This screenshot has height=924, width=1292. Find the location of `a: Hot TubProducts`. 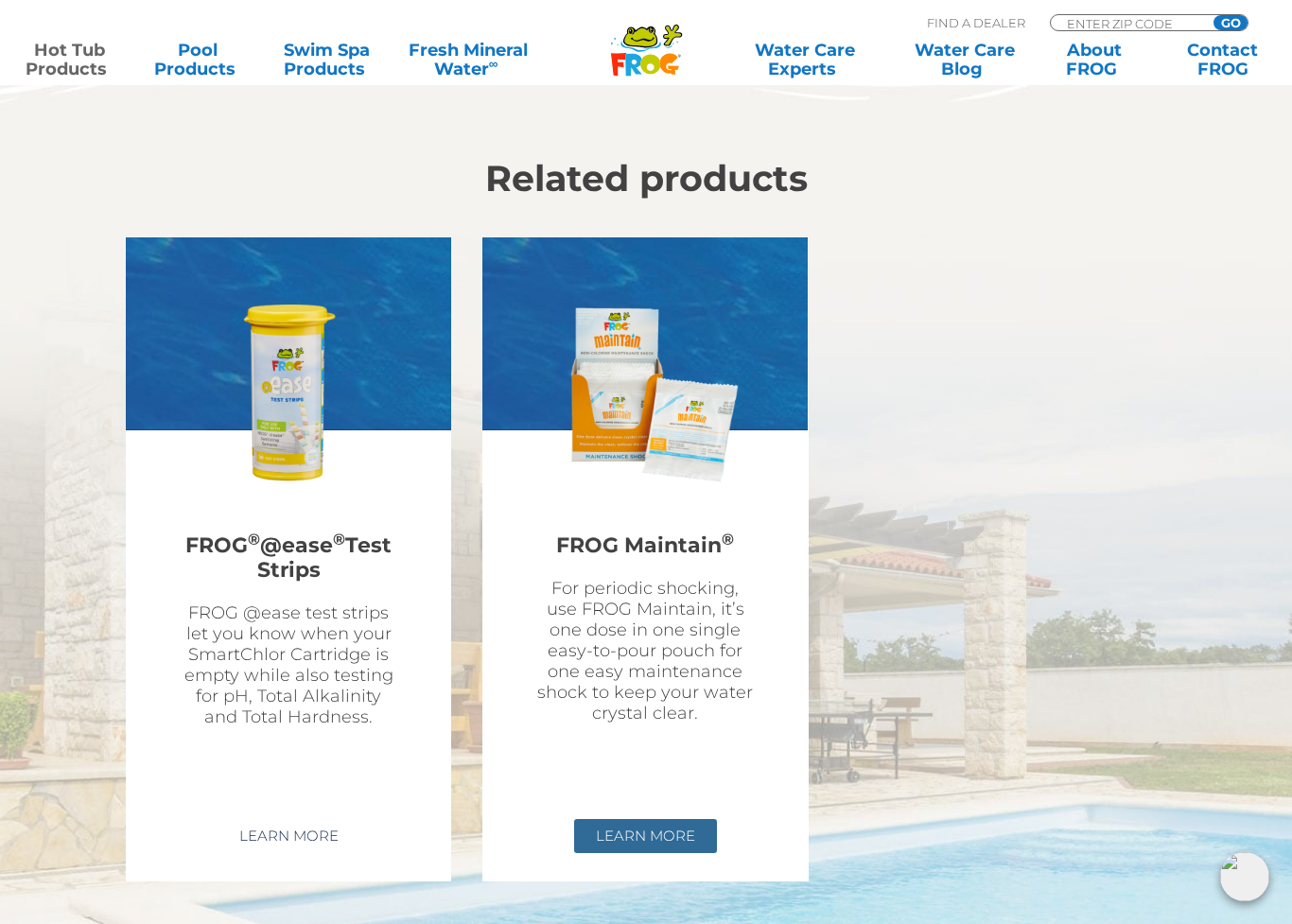

a: Hot TubProducts is located at coordinates (69, 60).